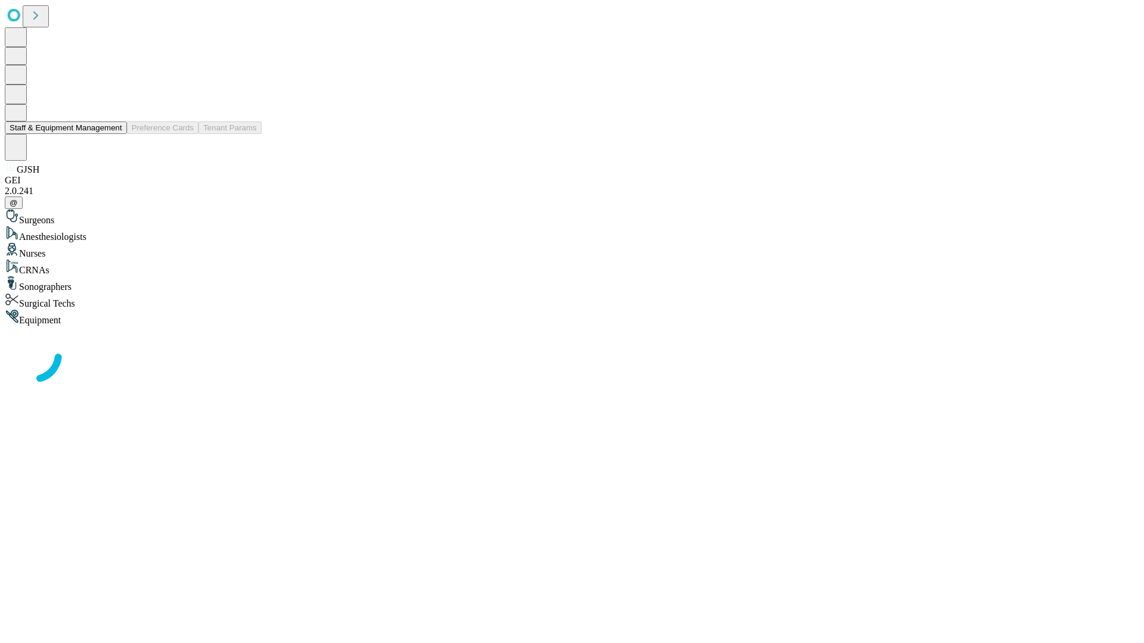 This screenshot has height=643, width=1144. What do you see at coordinates (572, 267) in the screenshot?
I see `div: CRNAs` at bounding box center [572, 267].